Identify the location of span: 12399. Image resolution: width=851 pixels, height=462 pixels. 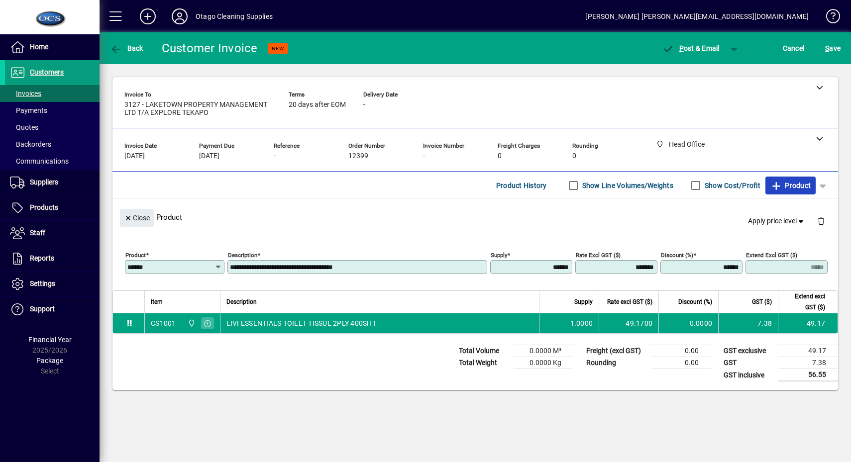
(358, 156).